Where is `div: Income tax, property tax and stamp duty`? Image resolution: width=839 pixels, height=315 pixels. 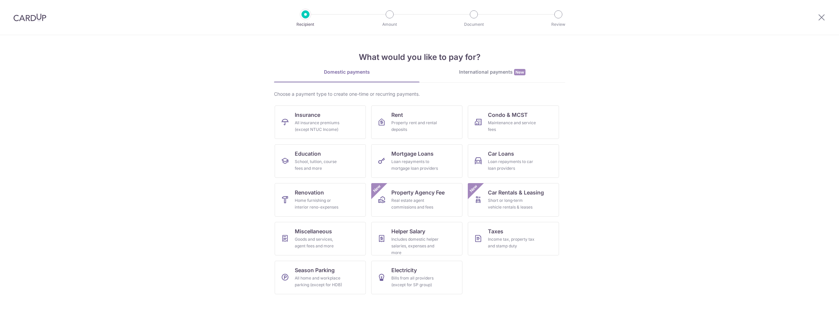 div: Income tax, property tax and stamp duty is located at coordinates (512, 243).